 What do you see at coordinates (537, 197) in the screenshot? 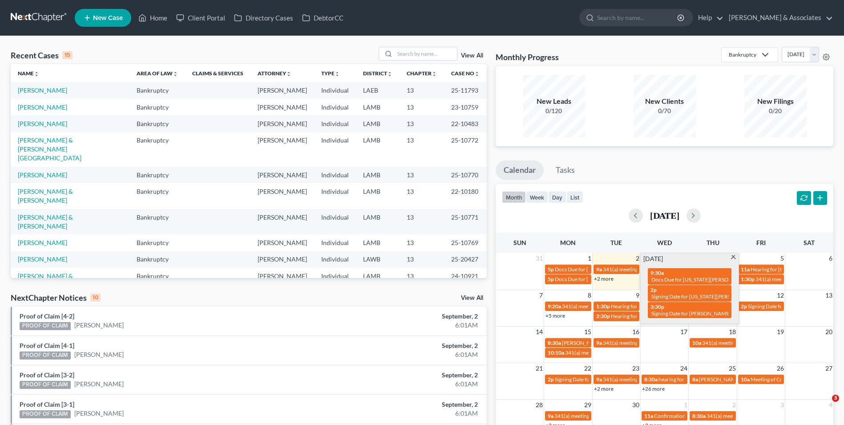
I see `button: week` at bounding box center [537, 197].